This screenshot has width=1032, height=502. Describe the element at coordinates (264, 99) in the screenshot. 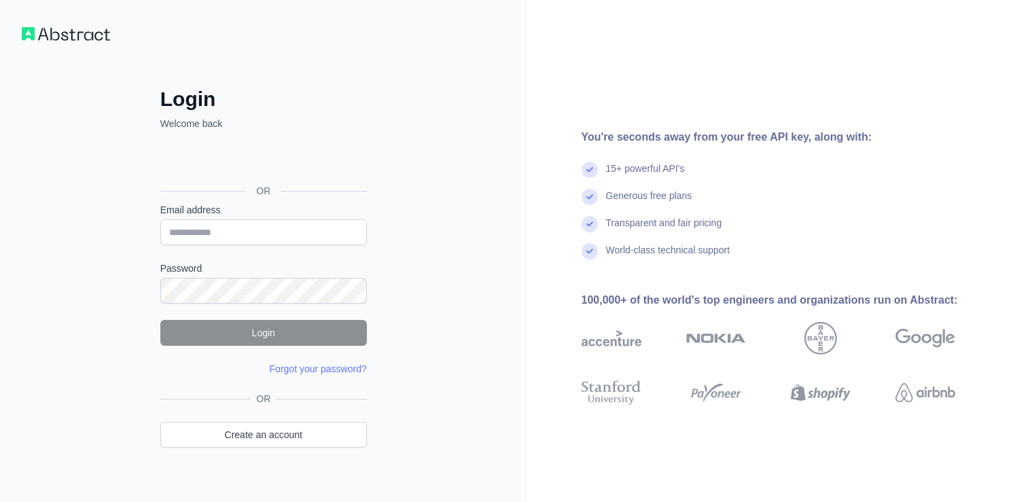

I see `h2: Login` at that location.